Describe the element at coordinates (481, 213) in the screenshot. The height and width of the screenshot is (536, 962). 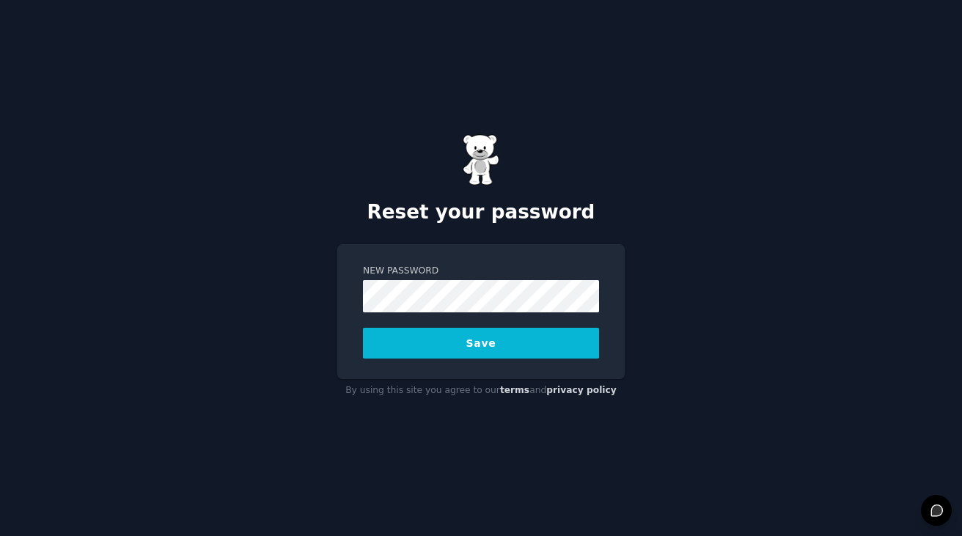
I see `h2: Reset your password` at that location.